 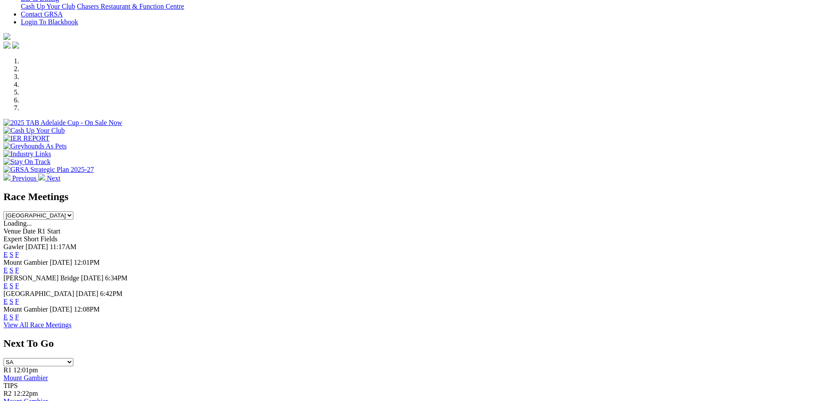 What do you see at coordinates (13, 246) in the screenshot?
I see `span: Gawler` at bounding box center [13, 246].